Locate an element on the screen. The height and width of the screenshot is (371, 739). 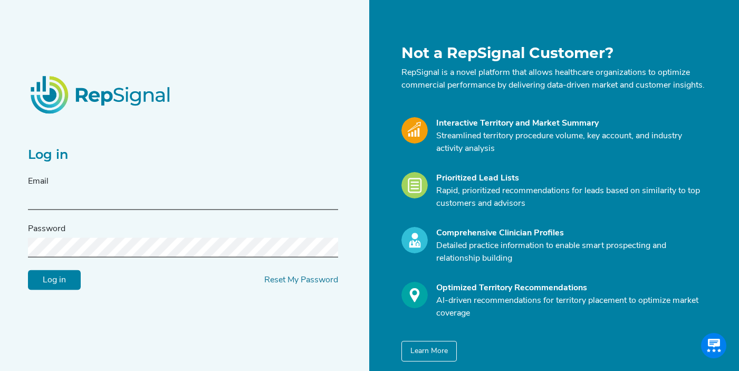
img: Market_Icon.a700a4ad.svg is located at coordinates (415, 130).